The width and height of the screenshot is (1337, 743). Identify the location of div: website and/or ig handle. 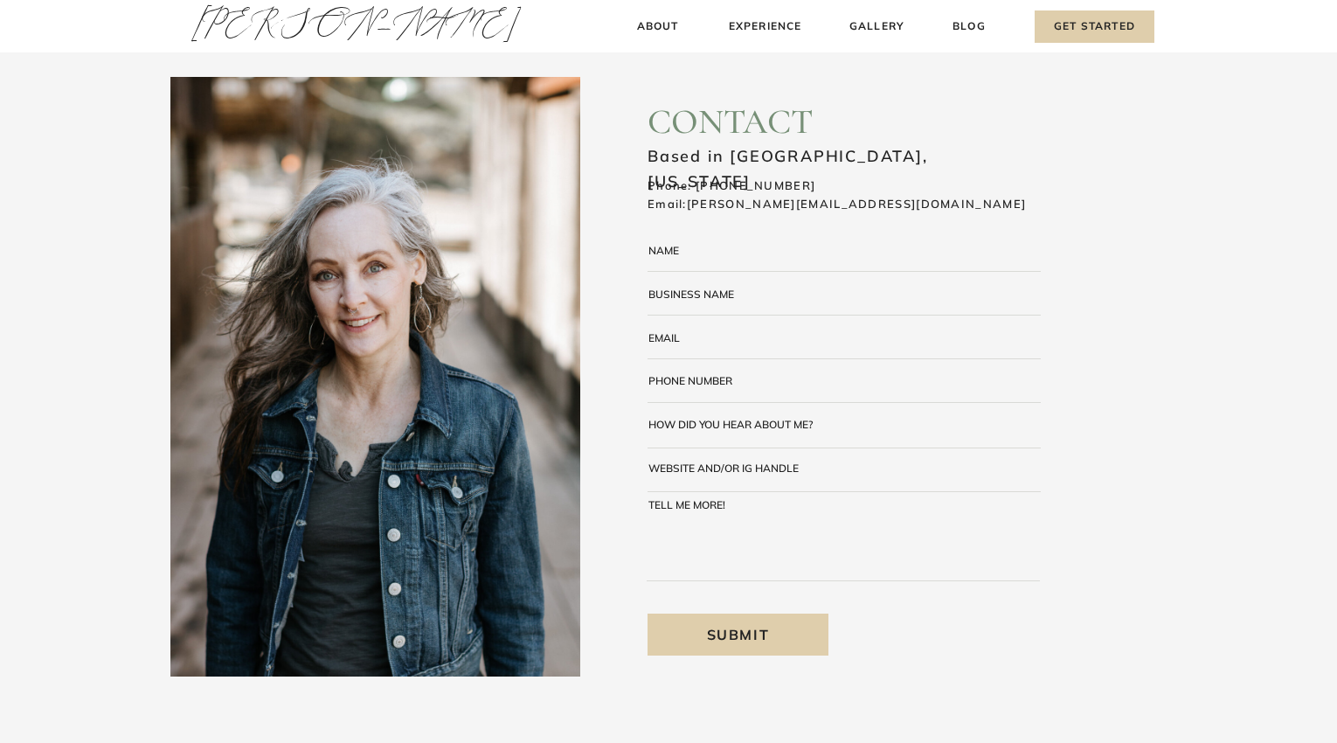
(727, 467).